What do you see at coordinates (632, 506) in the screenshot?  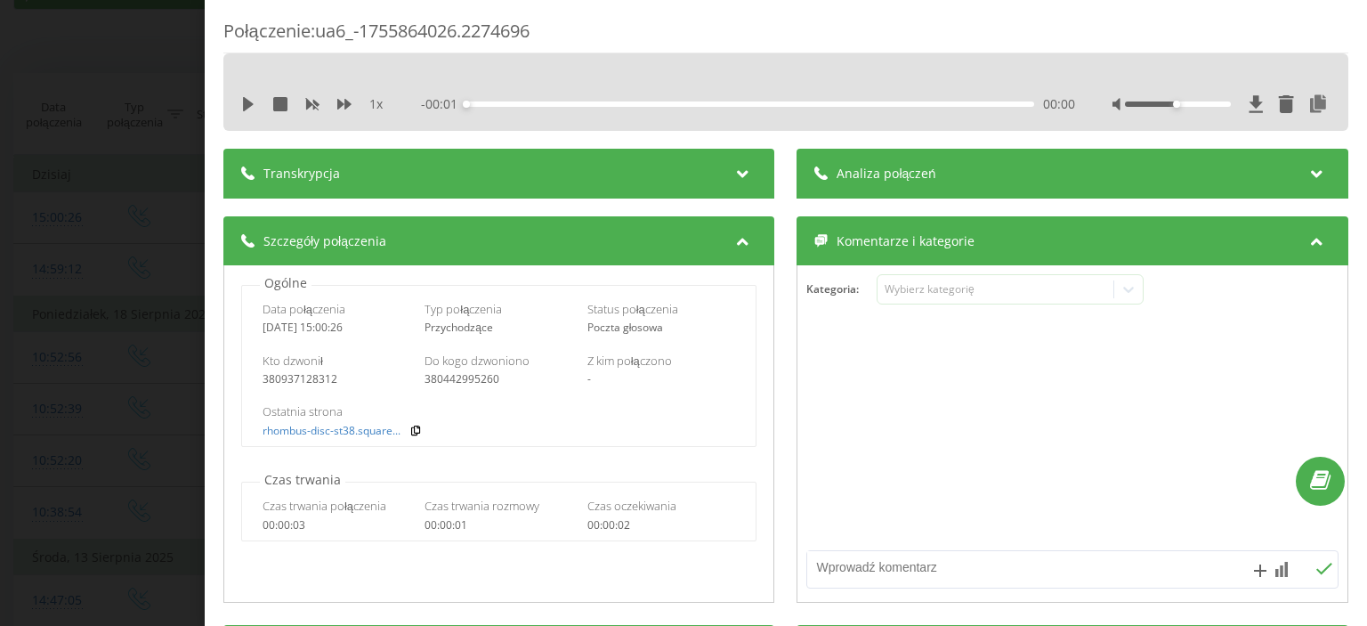 I see `span: Czas oczekiwania` at bounding box center [632, 506].